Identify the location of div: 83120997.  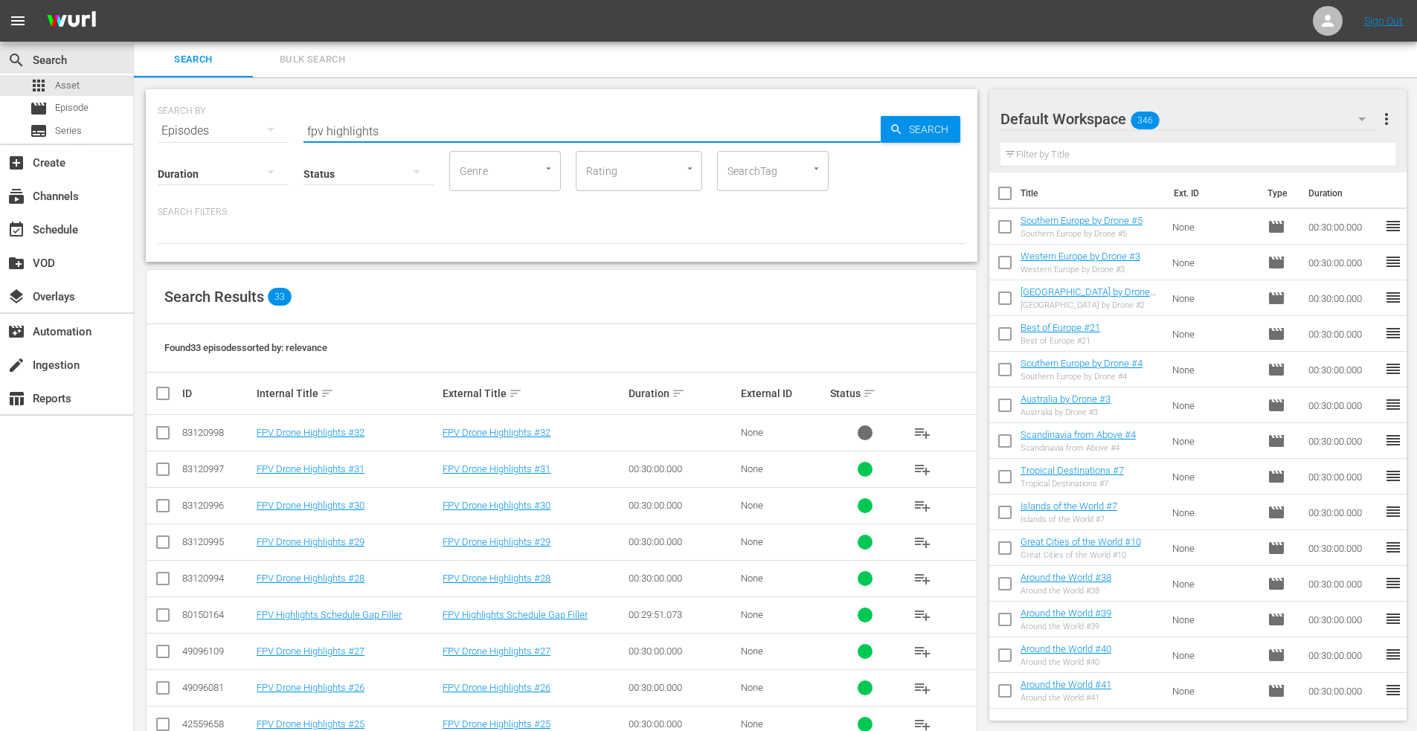
(217, 469).